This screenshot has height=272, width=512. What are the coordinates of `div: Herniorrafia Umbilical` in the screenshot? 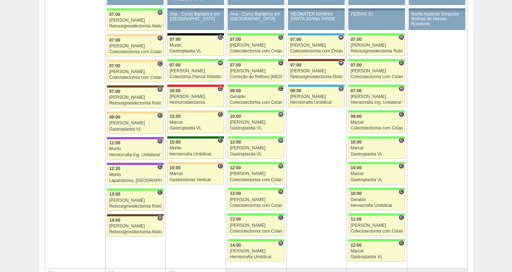 It's located at (316, 102).